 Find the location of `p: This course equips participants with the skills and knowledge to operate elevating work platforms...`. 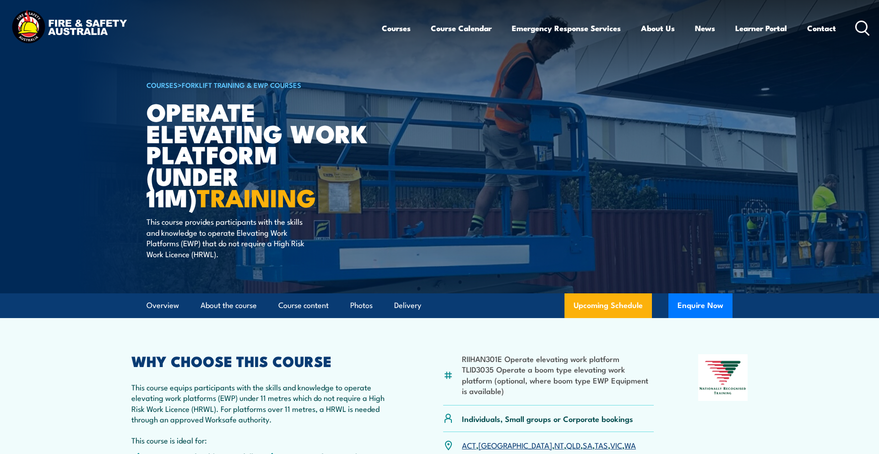

p: This course equips participants with the skills and knowledge to operate elevating work platforms... is located at coordinates (265, 403).